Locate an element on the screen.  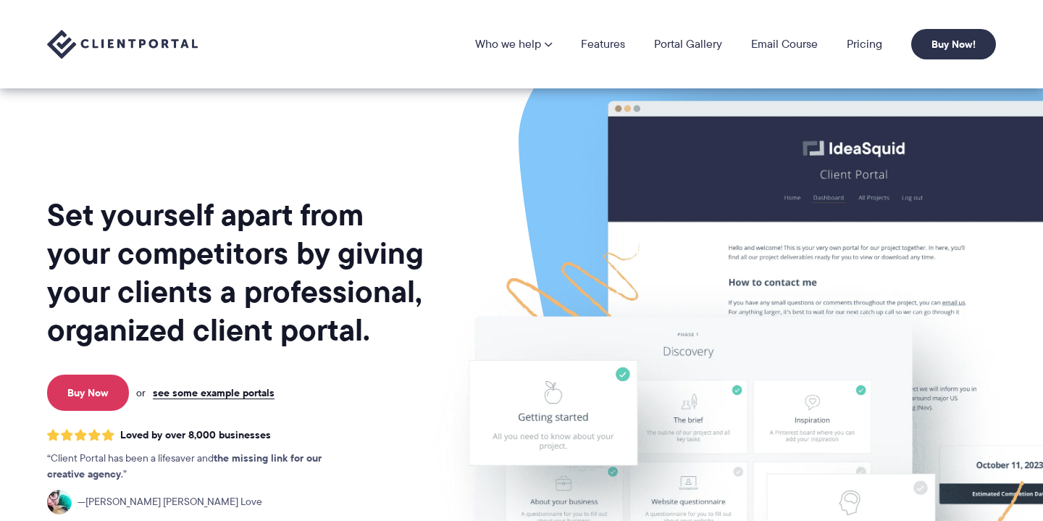
a: Portal Gallery is located at coordinates (688, 44).